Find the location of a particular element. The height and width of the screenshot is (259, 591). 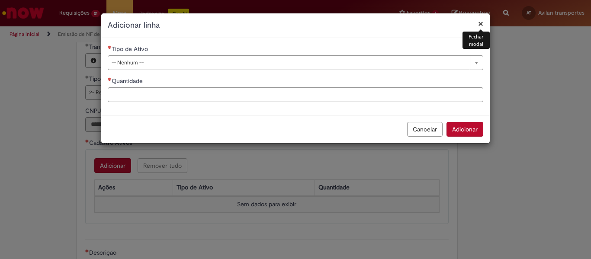

h2: Adicionar linha is located at coordinates (296, 26).